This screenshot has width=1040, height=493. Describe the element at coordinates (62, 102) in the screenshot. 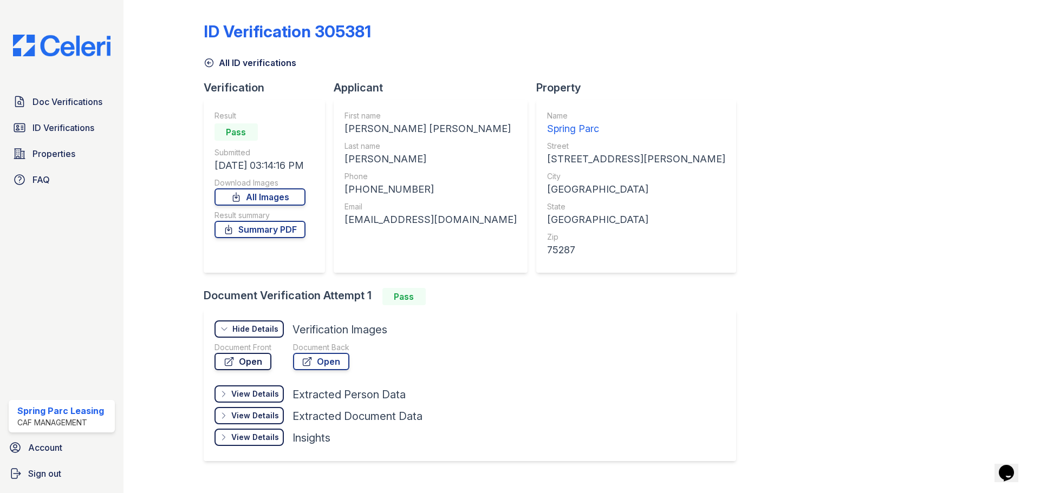

I see `a: Doc Verifications` at that location.